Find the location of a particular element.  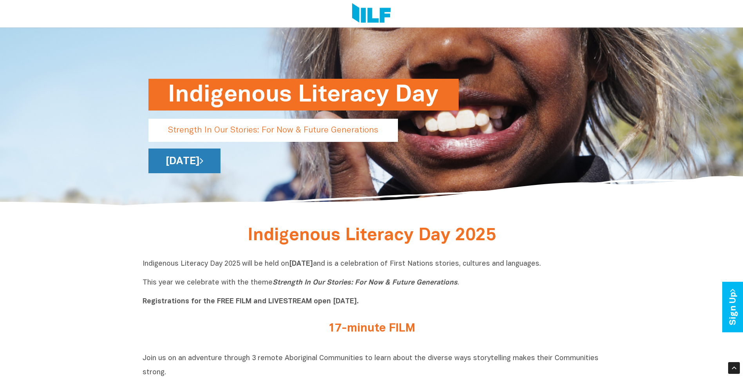

span: Join us on an adventure through 3 remote Aboriginal Communities to learn about the diverse ways s... is located at coordinates (370, 365).